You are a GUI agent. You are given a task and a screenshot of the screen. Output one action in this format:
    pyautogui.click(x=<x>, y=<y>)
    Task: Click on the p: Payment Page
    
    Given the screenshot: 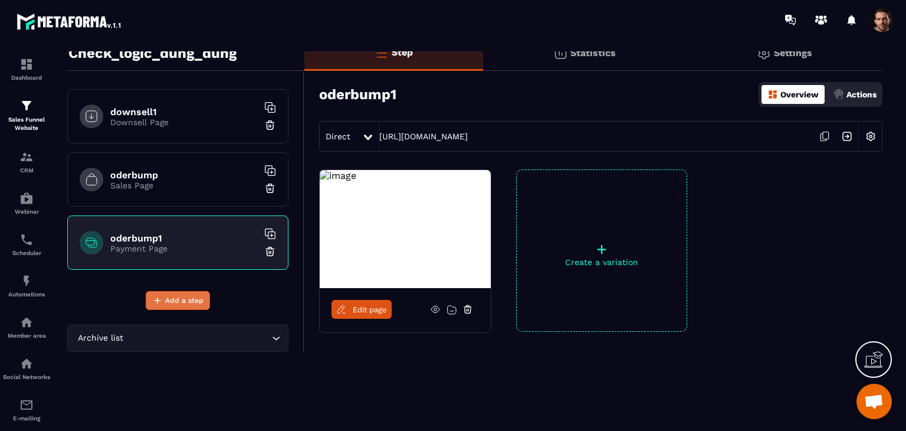 What is the action you would take?
    pyautogui.click(x=184, y=248)
    